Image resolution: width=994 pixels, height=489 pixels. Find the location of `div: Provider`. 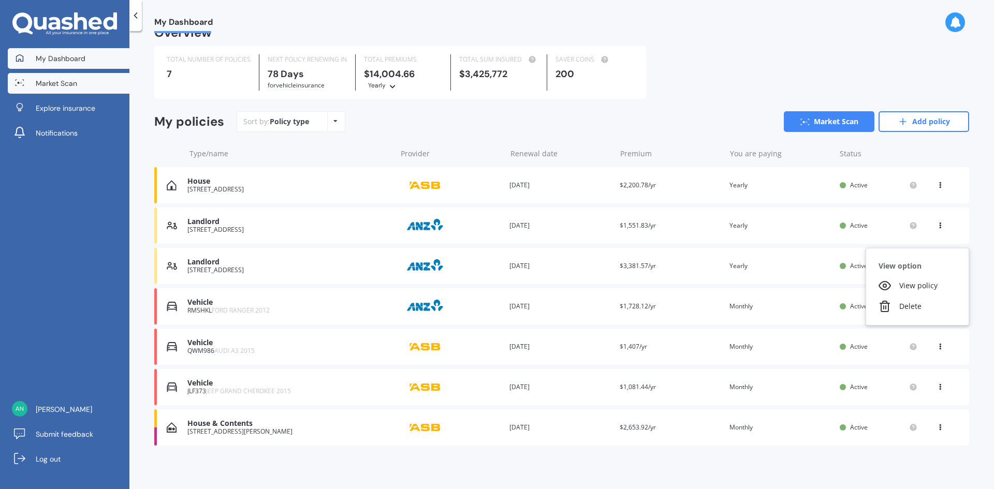

div: Provider is located at coordinates (451, 154).